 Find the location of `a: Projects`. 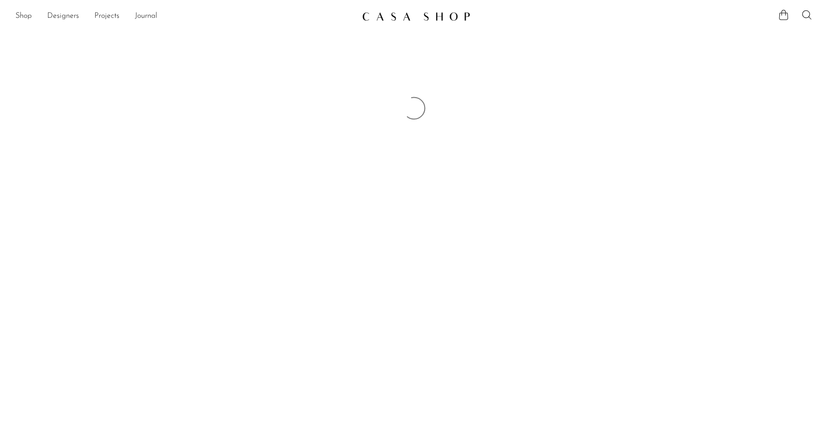

a: Projects is located at coordinates (107, 16).